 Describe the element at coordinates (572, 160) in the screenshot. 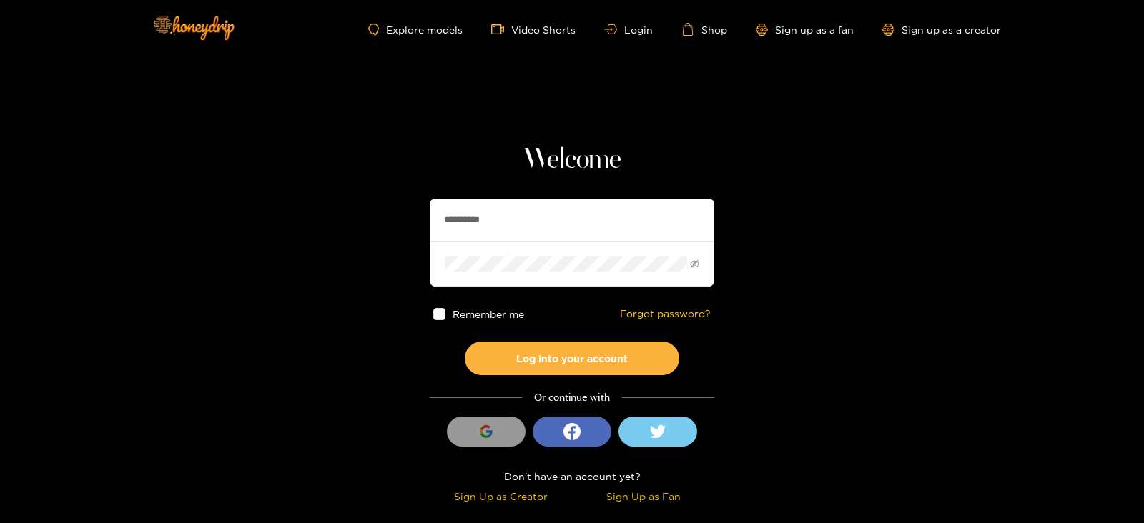

I see `h1: Welcome` at that location.